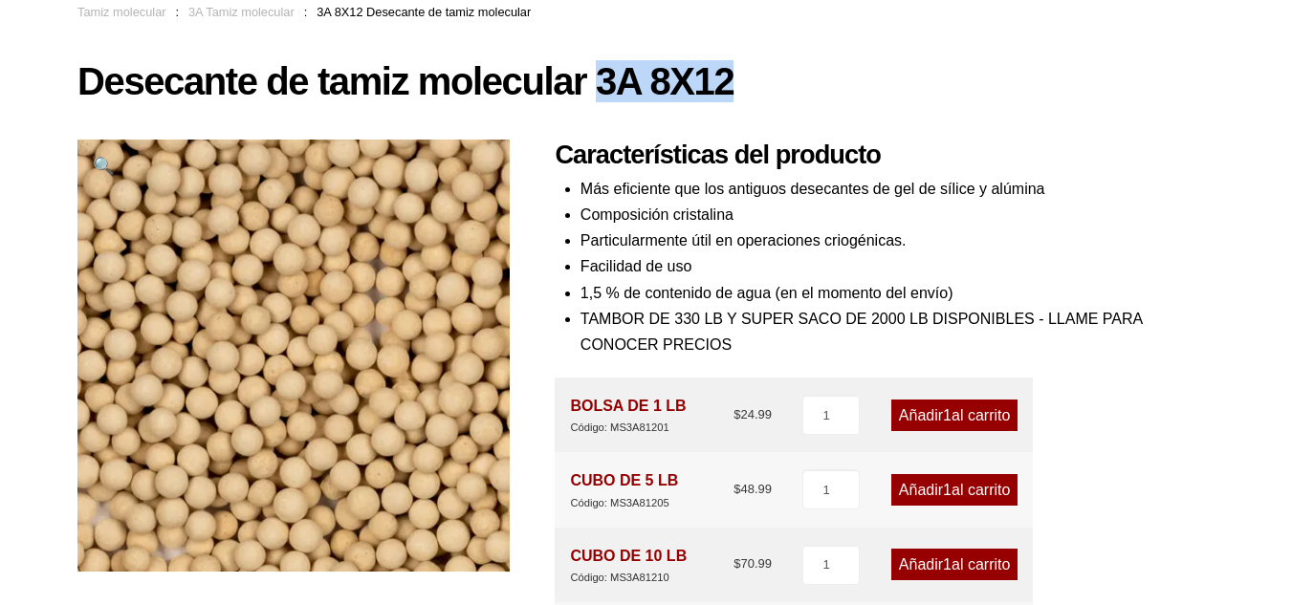 This screenshot has height=605, width=1292. Describe the element at coordinates (627, 405) in the screenshot. I see `font: BOLSA DE 1 LB` at that location.